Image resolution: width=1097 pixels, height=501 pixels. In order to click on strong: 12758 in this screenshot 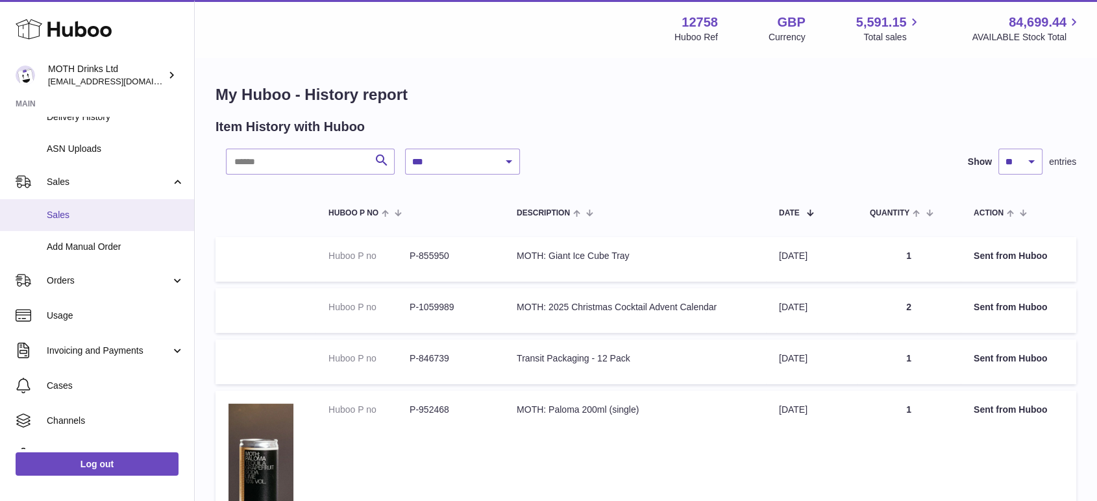, I will do `click(700, 22)`.